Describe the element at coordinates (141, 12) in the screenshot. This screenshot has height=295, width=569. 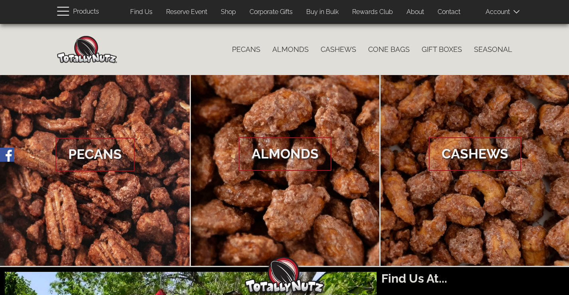
I see `a: Find Us` at that location.